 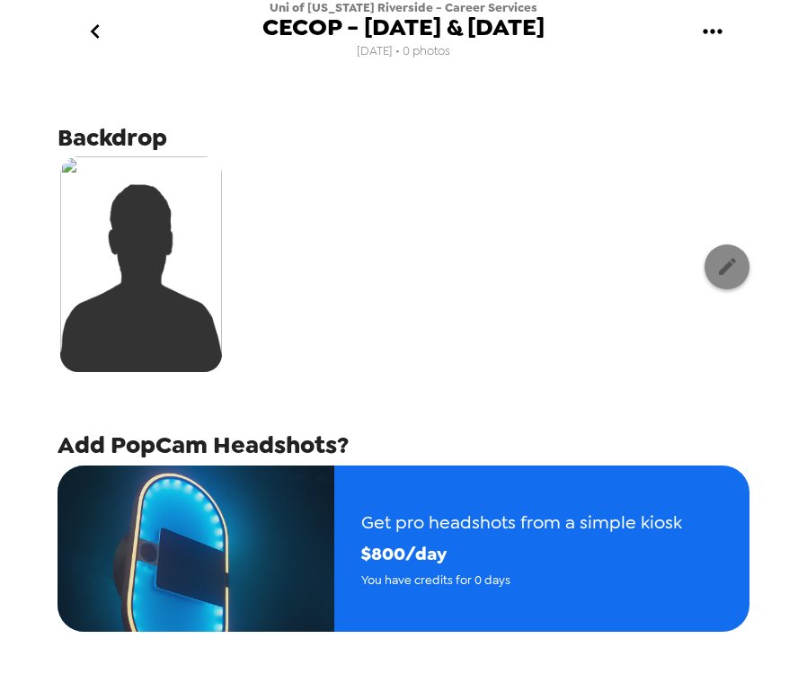 What do you see at coordinates (521, 554) in the screenshot?
I see `span: $ 800 /day` at bounding box center [521, 554].